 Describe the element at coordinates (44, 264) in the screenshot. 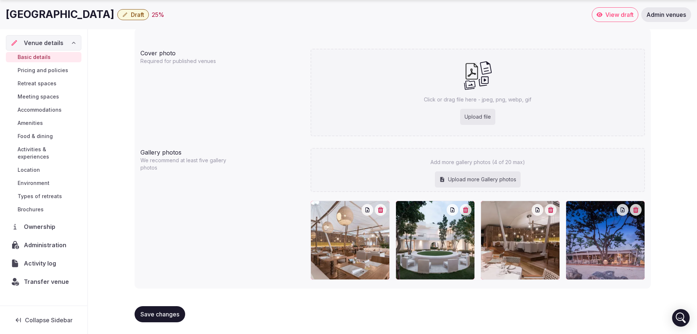

I see `a: Activity log` at that location.